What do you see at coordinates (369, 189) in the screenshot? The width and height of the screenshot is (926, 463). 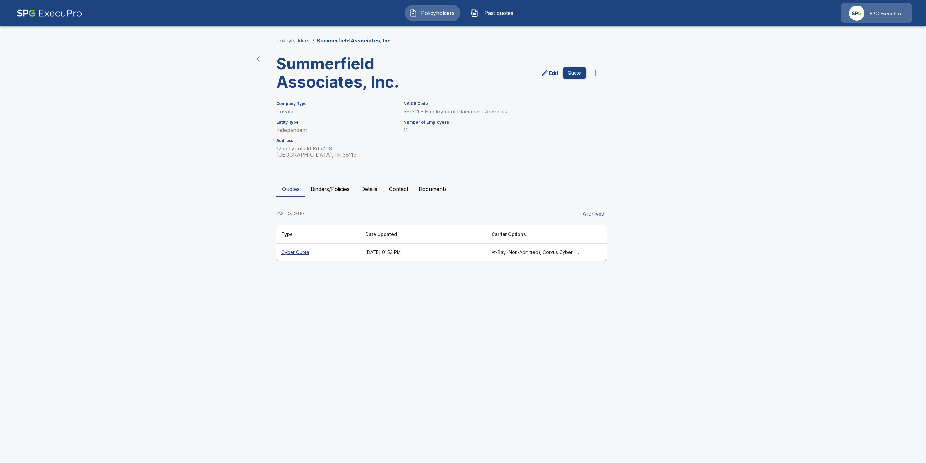 I see `button: Details` at bounding box center [369, 189].